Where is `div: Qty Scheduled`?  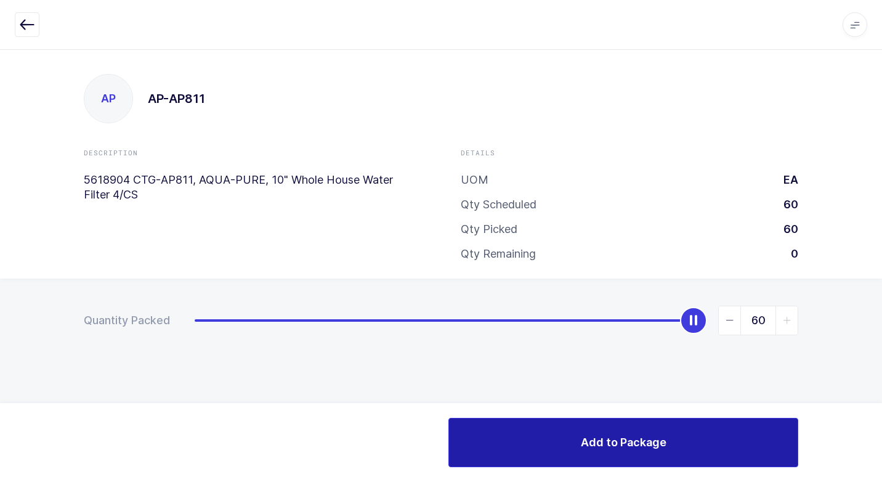 div: Qty Scheduled is located at coordinates (498, 204).